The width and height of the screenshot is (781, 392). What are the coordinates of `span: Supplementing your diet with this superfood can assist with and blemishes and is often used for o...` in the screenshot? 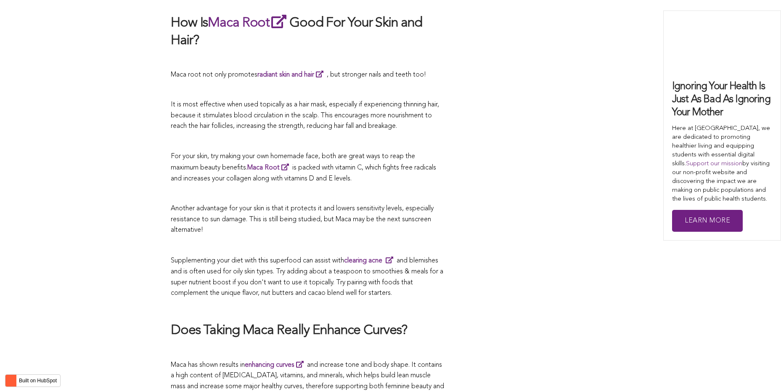 It's located at (307, 277).